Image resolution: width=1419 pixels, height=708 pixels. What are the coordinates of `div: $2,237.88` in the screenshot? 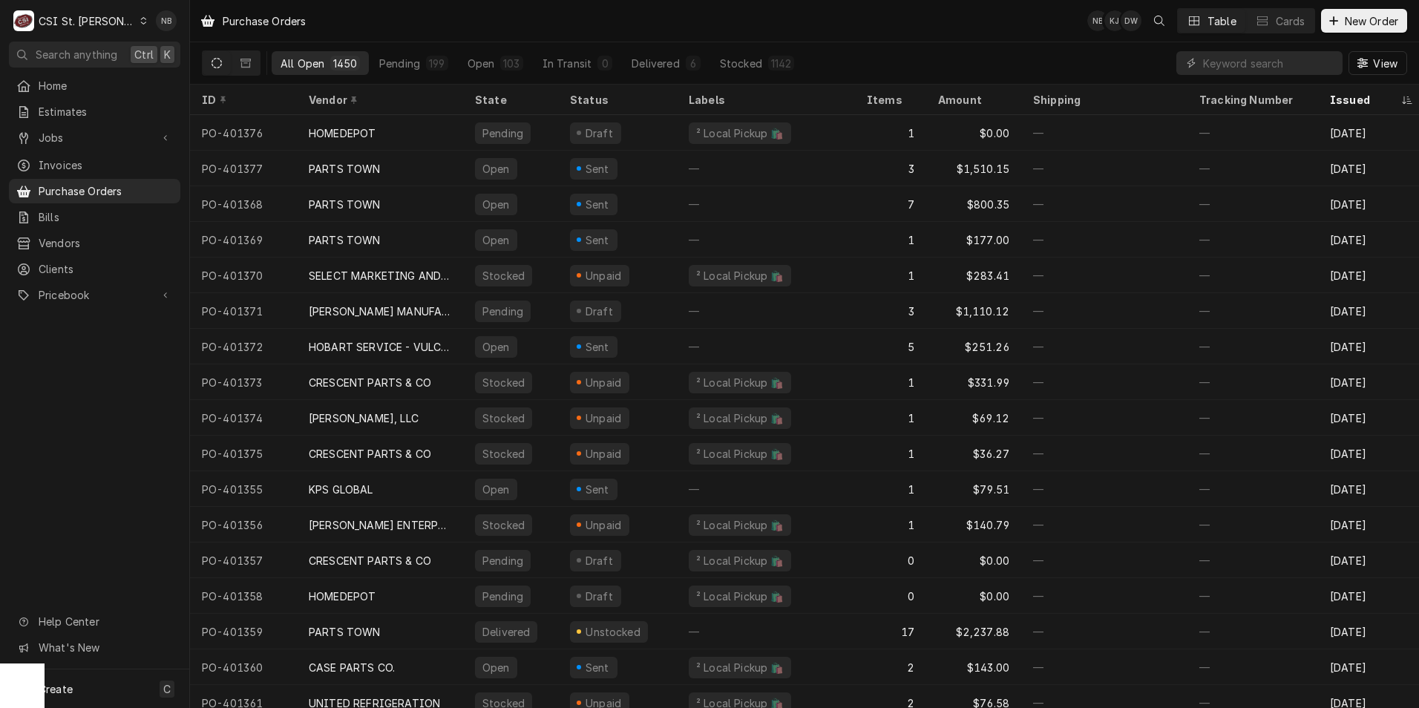 It's located at (973, 631).